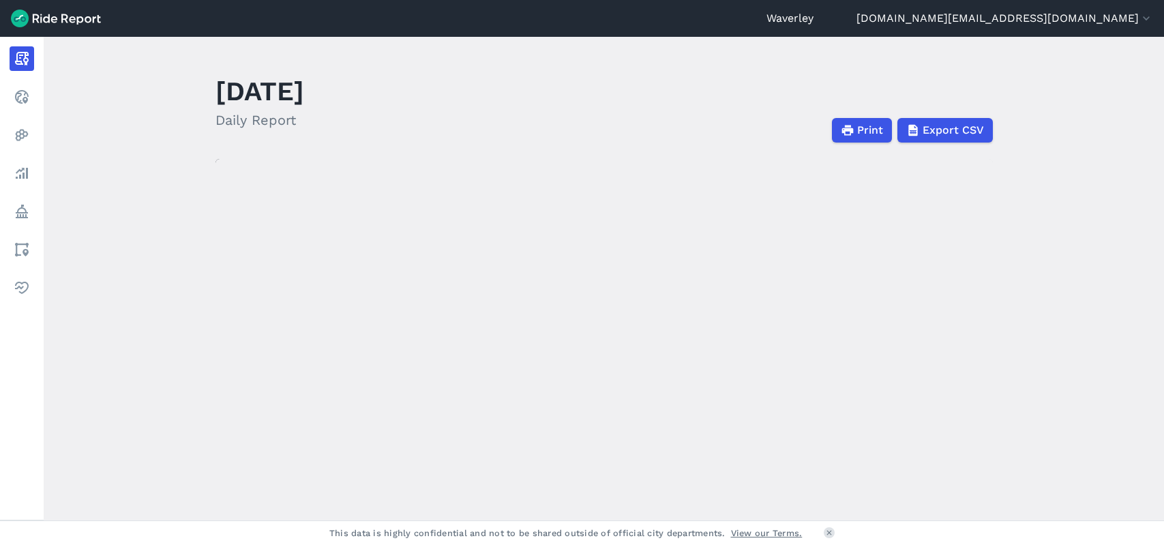 The height and width of the screenshot is (545, 1164). Describe the element at coordinates (862, 130) in the screenshot. I see `button: Print` at that location.